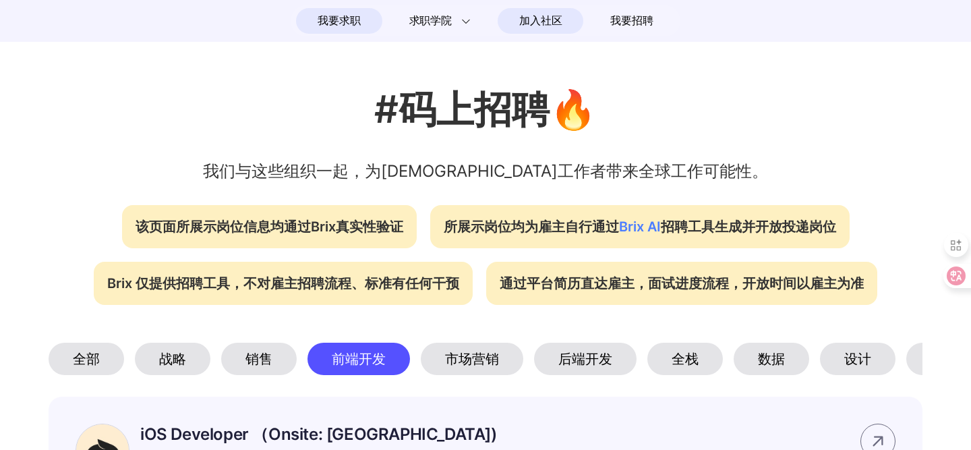 Image resolution: width=971 pixels, height=450 pixels. What do you see at coordinates (430, 21) in the screenshot?
I see `span: 求职学院` at bounding box center [430, 21].